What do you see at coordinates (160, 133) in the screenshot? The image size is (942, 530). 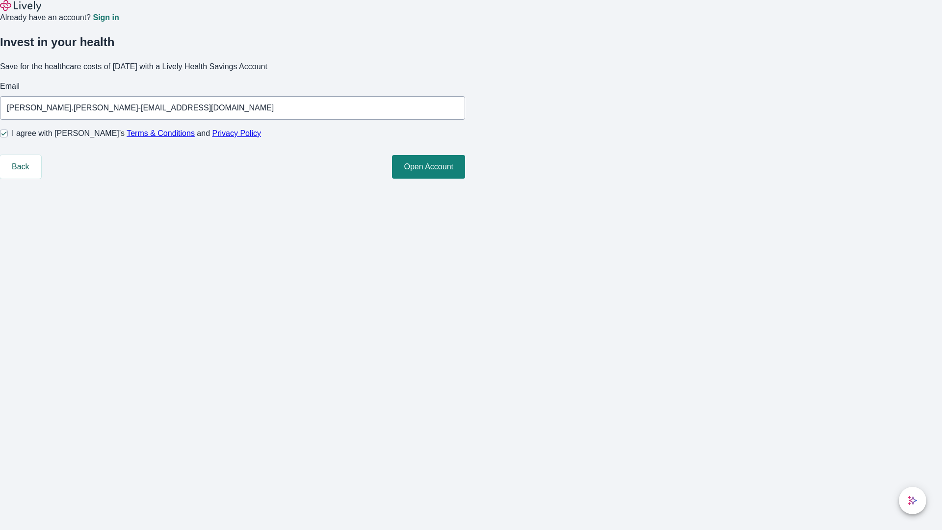 I see `a: Terms & Conditions` at bounding box center [160, 133].